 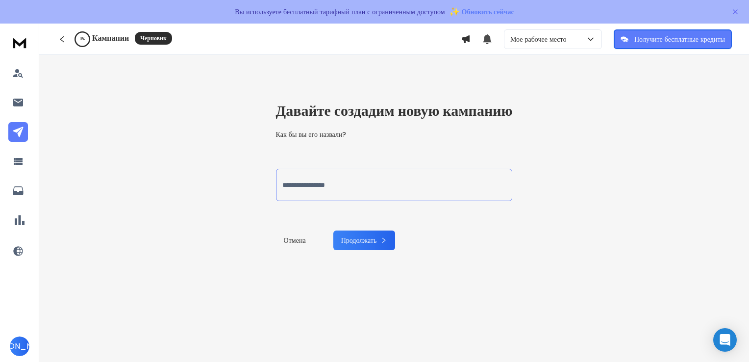 I want to click on h1: Давайте создадим новую кампанию, so click(x=394, y=111).